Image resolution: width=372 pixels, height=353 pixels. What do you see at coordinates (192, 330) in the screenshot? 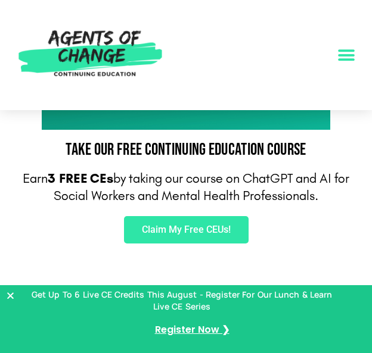
I see `span: Register Now ❯` at bounding box center [192, 330].